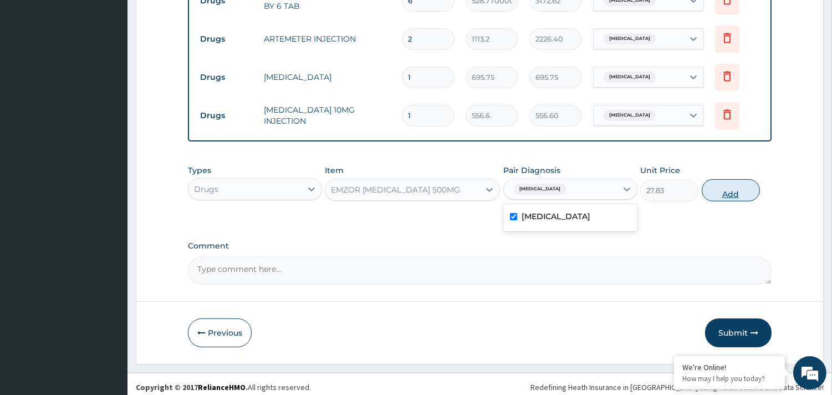 The width and height of the screenshot is (832, 395). I want to click on button: Add, so click(730, 190).